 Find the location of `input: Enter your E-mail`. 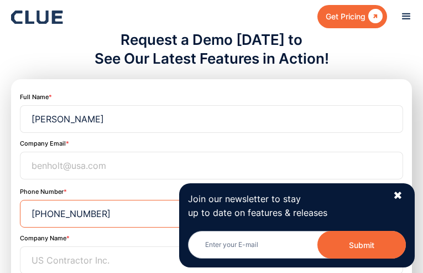

input: Enter your E-mail is located at coordinates (297, 245).